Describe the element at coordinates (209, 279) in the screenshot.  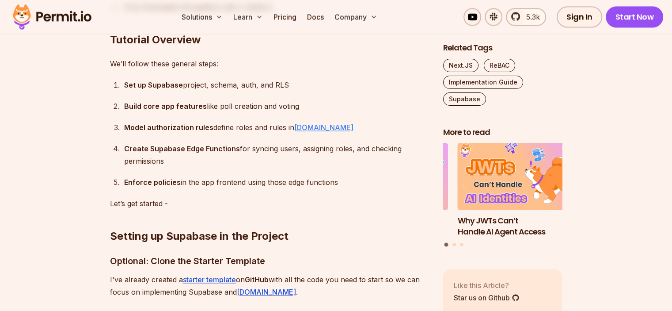
I see `a: starter template` at that location.